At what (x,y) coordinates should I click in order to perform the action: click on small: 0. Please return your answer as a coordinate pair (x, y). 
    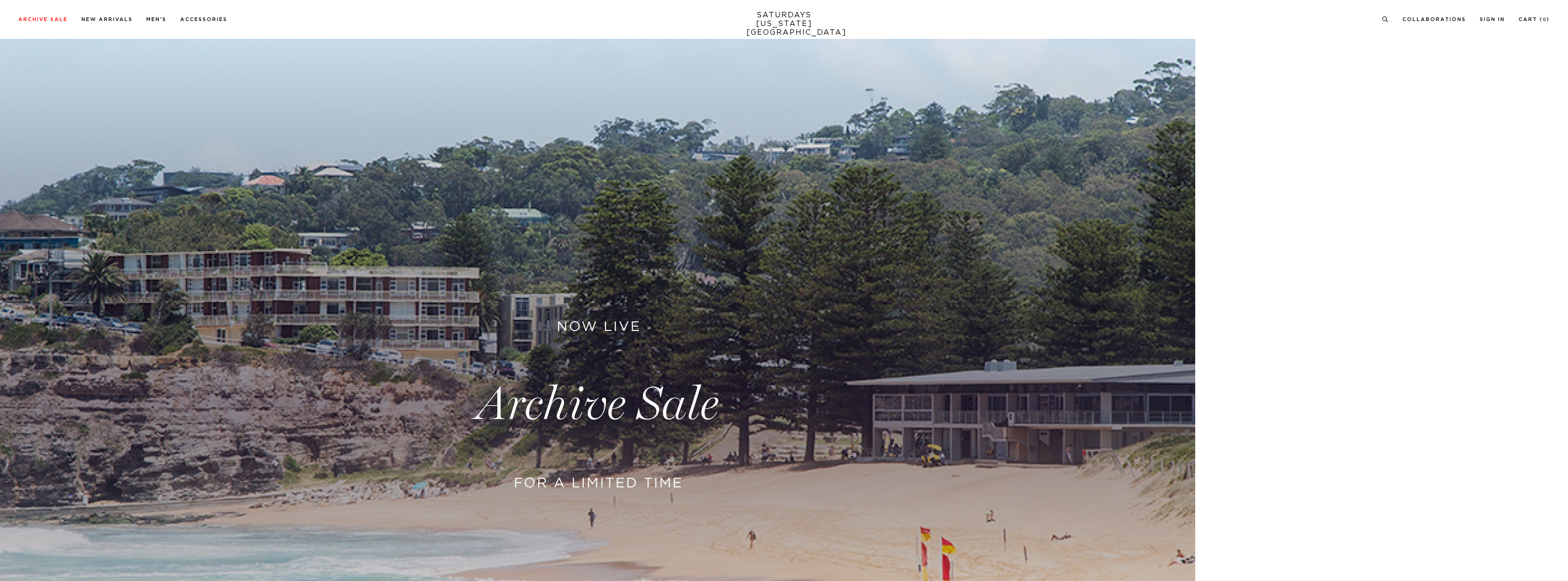
    Looking at the image, I should click on (1544, 20).